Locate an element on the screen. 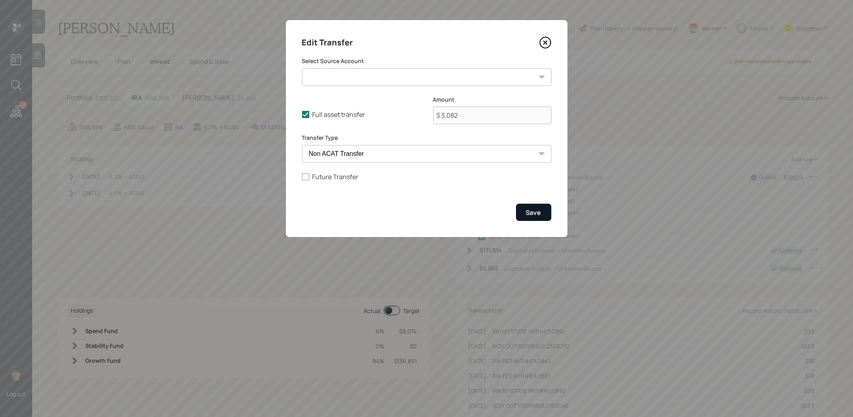  label: Amount is located at coordinates (492, 100).